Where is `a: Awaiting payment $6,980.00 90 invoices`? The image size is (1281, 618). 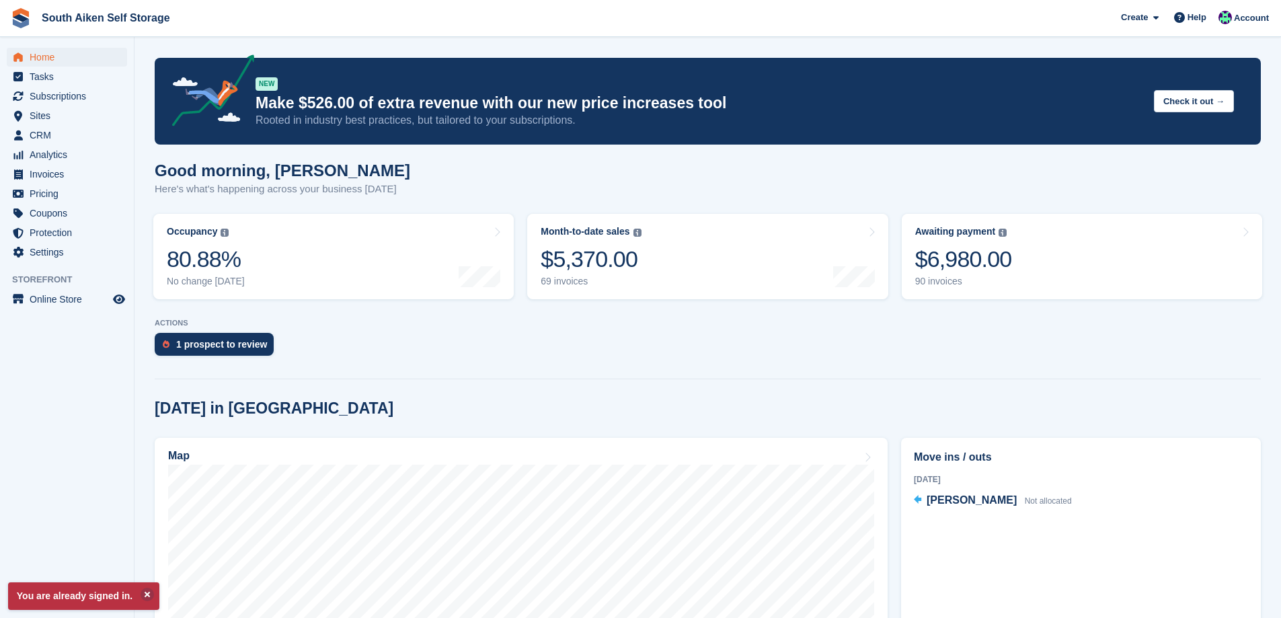
a: Awaiting payment $6,980.00 90 invoices is located at coordinates (1082, 256).